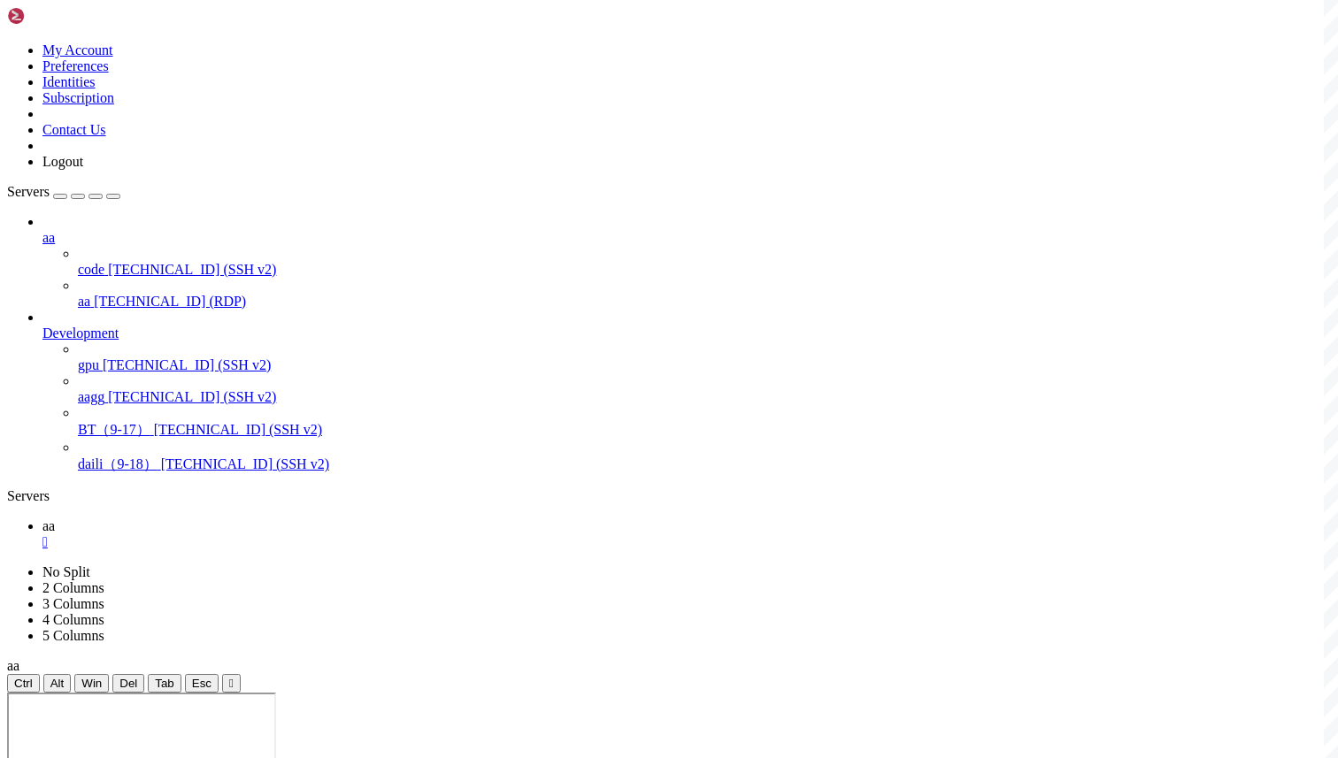 This screenshot has height=758, width=1338. Describe the element at coordinates (73, 603) in the screenshot. I see `a: 3 Columns` at that location.